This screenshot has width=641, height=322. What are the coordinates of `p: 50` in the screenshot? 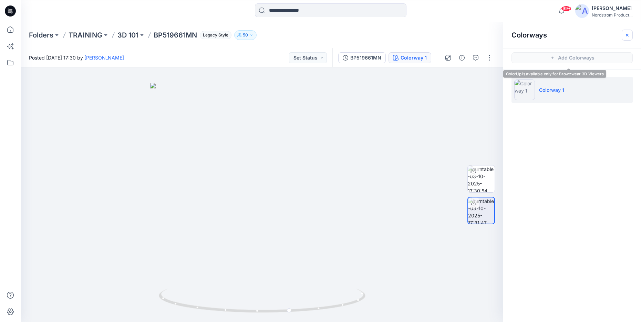 It's located at (245, 35).